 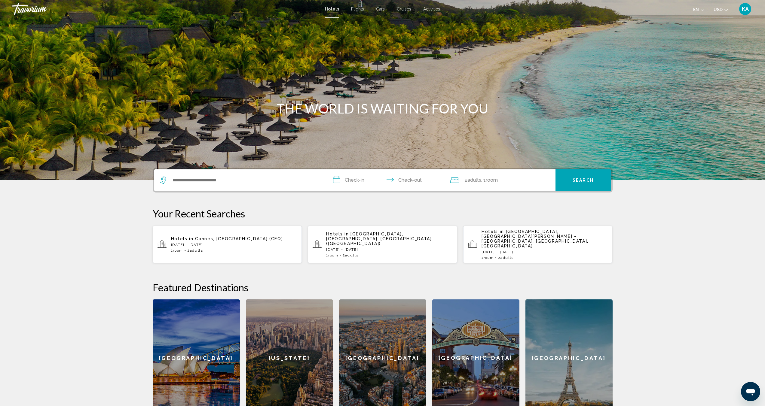 What do you see at coordinates (500, 180) in the screenshot?
I see `button: Travelers: 2 adults, 0 children` at bounding box center [500, 180].